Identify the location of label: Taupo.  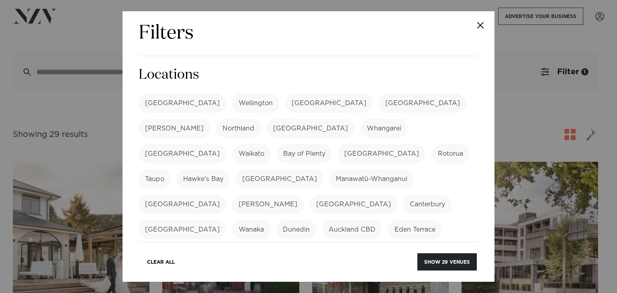
(155, 179).